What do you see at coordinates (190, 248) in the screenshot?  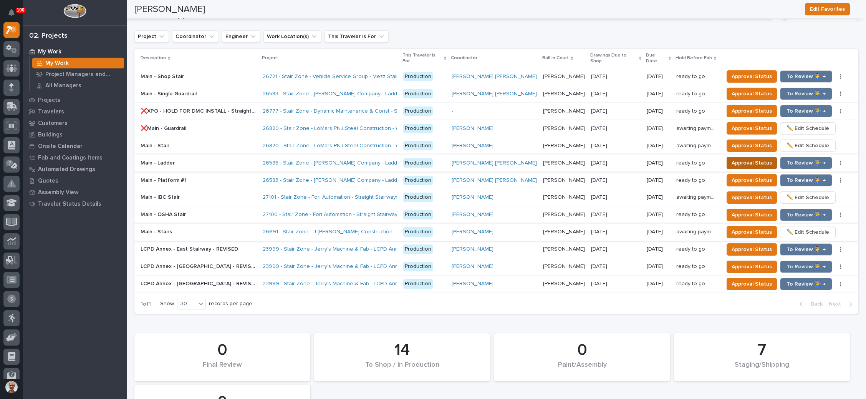 I see `p: LCPD Annex - East Stairway - REVISED` at bounding box center [190, 248].